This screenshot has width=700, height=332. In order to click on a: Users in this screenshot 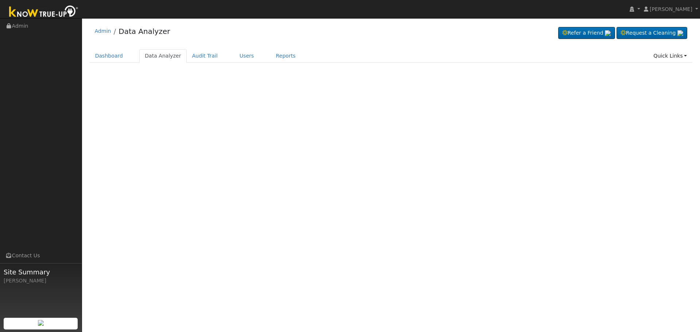, I will do `click(247, 56)`.